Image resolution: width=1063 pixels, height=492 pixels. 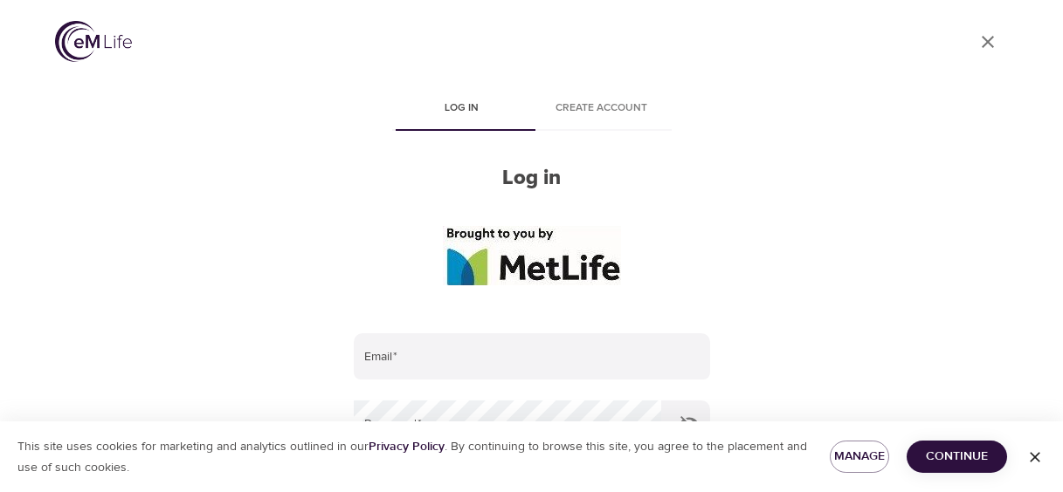 I want to click on span: Create account, so click(x=602, y=108).